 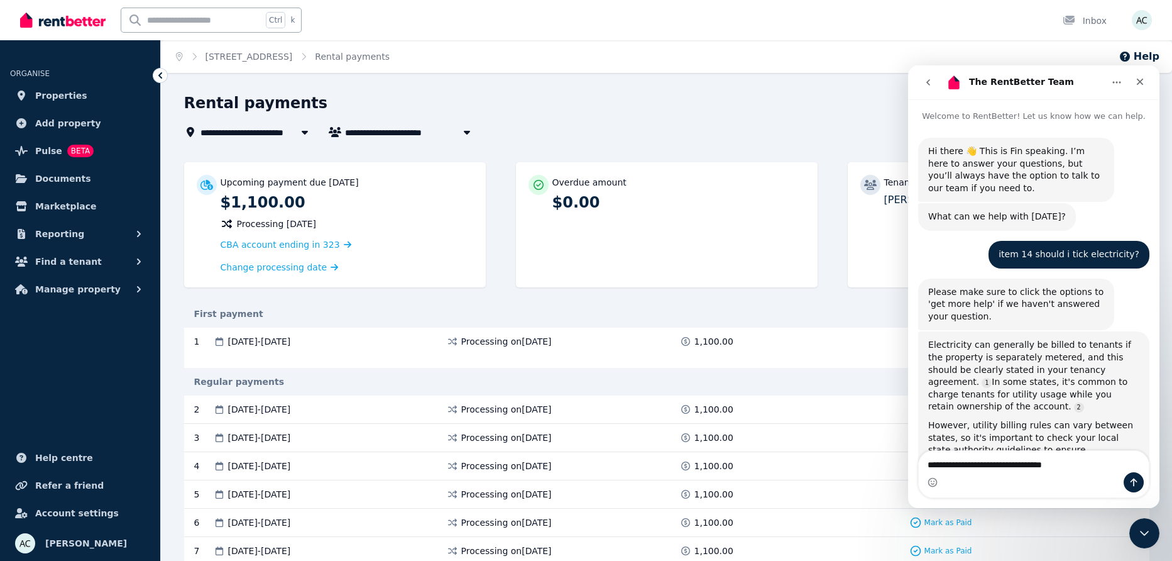 I want to click on button: Reporting, so click(x=80, y=234).